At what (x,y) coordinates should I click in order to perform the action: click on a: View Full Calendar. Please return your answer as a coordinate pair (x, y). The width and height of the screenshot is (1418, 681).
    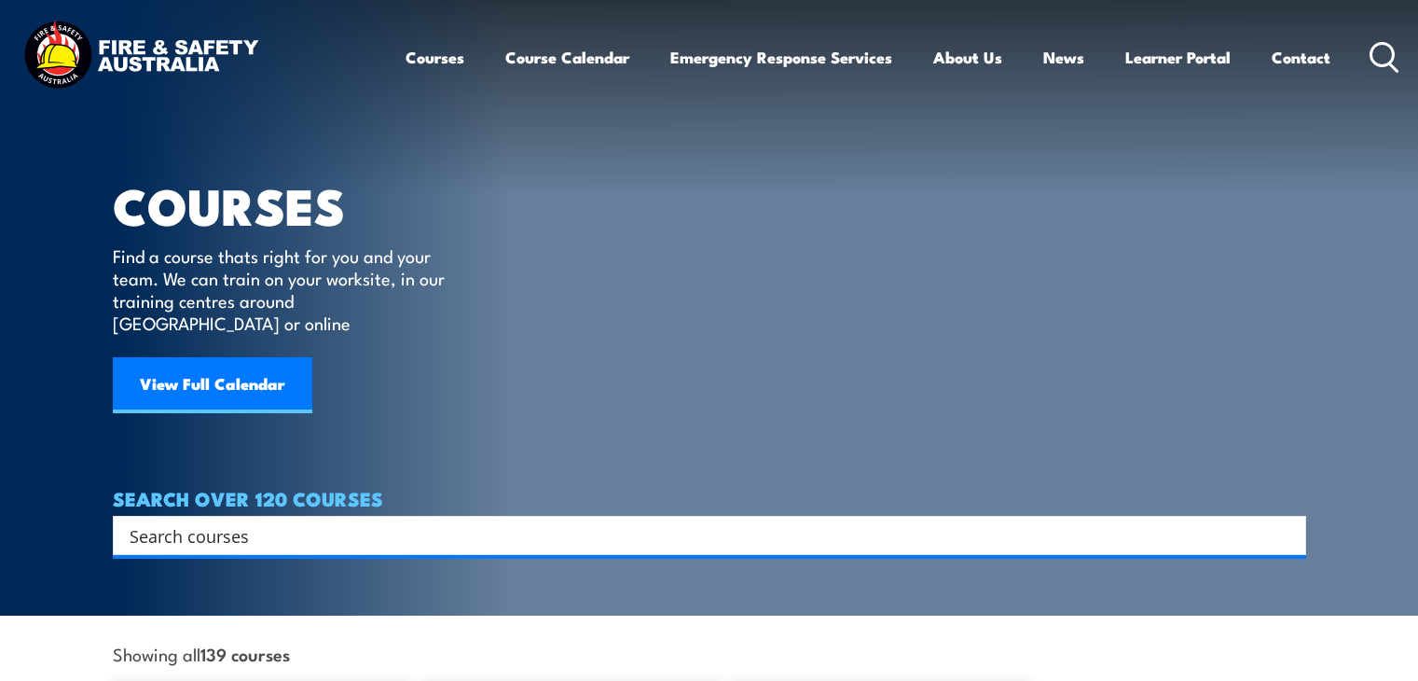
    Looking at the image, I should click on (213, 385).